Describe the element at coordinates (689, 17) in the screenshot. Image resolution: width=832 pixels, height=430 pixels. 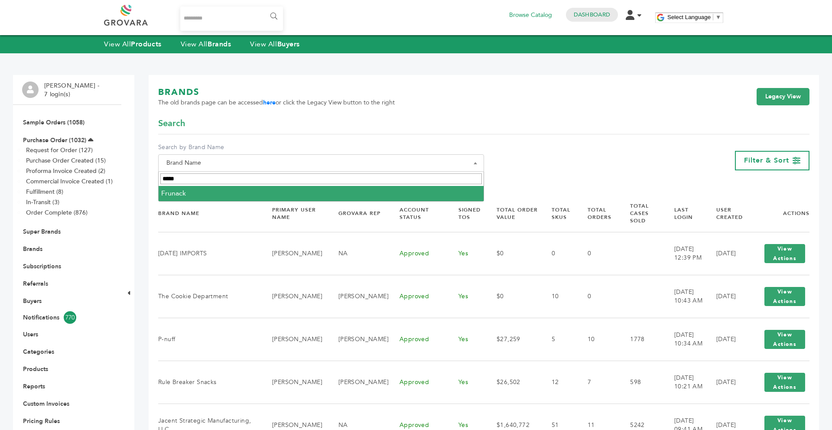
I see `span: Select Language` at that location.